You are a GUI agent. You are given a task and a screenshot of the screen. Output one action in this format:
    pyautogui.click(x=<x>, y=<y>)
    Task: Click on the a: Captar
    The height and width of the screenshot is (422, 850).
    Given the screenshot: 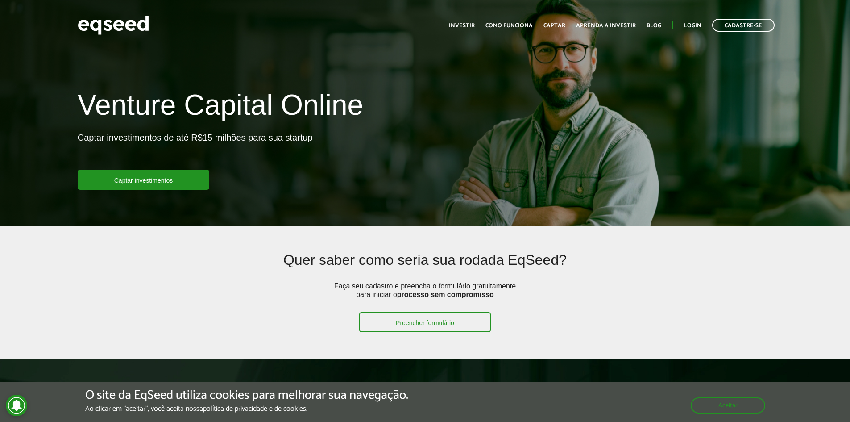 What is the action you would take?
    pyautogui.click(x=554, y=25)
    